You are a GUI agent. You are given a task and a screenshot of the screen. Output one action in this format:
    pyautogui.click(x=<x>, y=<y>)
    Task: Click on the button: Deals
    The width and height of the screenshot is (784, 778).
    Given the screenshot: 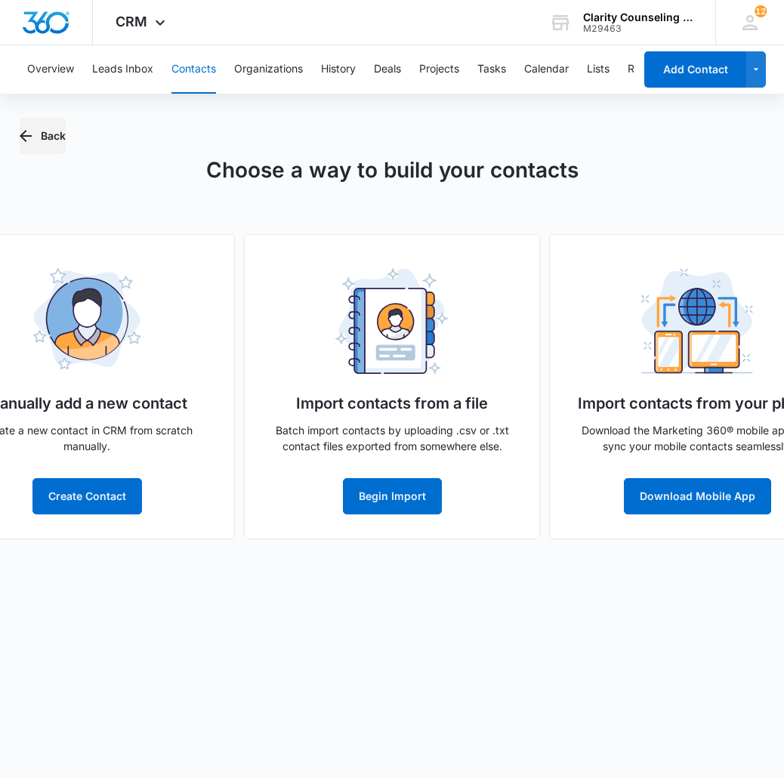 What is the action you would take?
    pyautogui.click(x=387, y=69)
    